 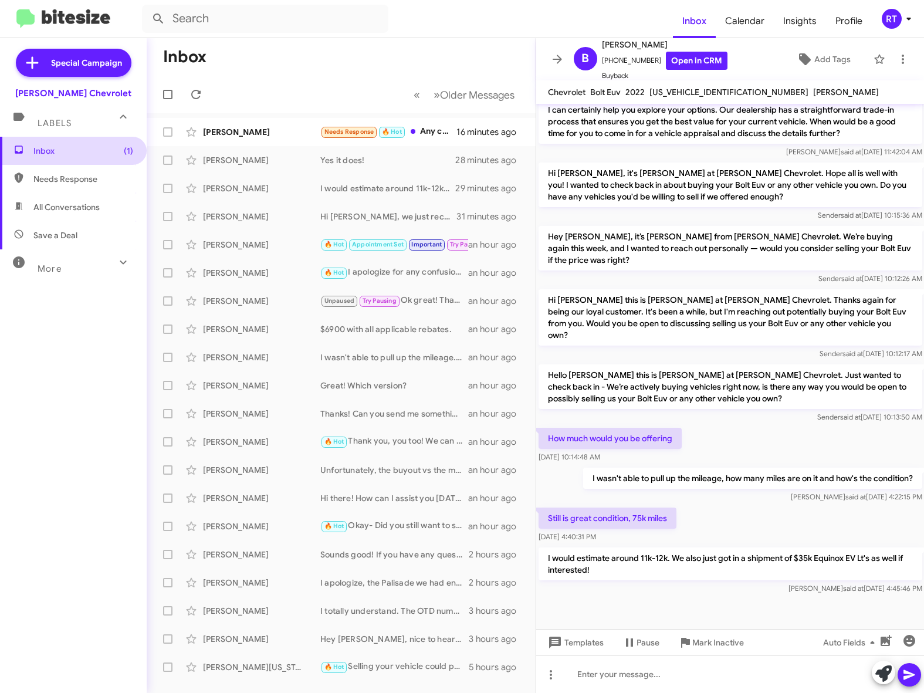 What do you see at coordinates (744, 21) in the screenshot?
I see `a: Calendar` at bounding box center [744, 21].